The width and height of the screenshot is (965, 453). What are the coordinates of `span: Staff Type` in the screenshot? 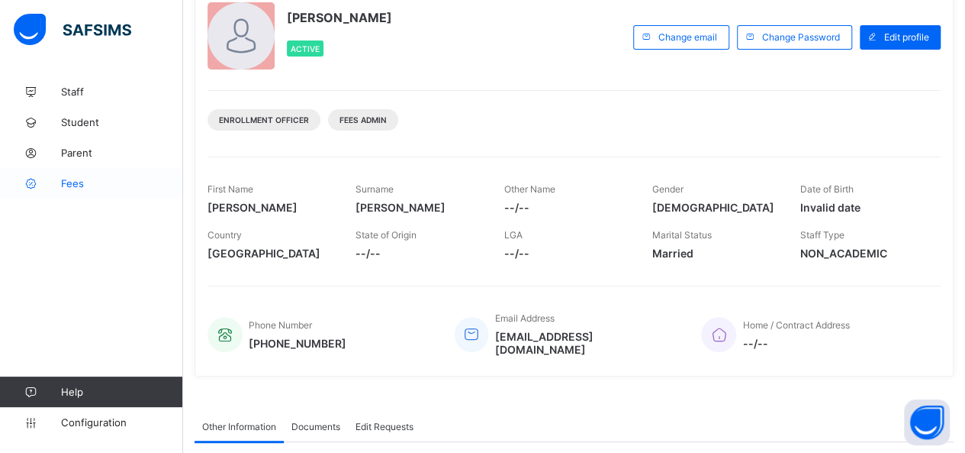 It's located at (823, 234).